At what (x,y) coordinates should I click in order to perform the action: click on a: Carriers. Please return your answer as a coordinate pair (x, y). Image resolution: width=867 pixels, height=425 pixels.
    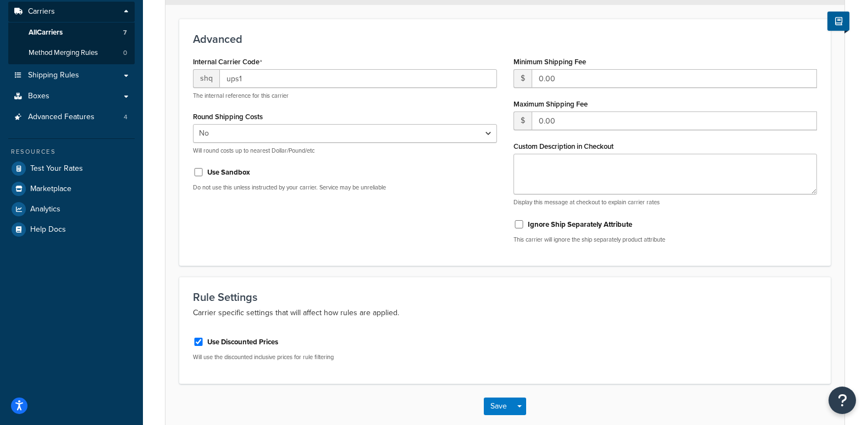
    Looking at the image, I should click on (71, 12).